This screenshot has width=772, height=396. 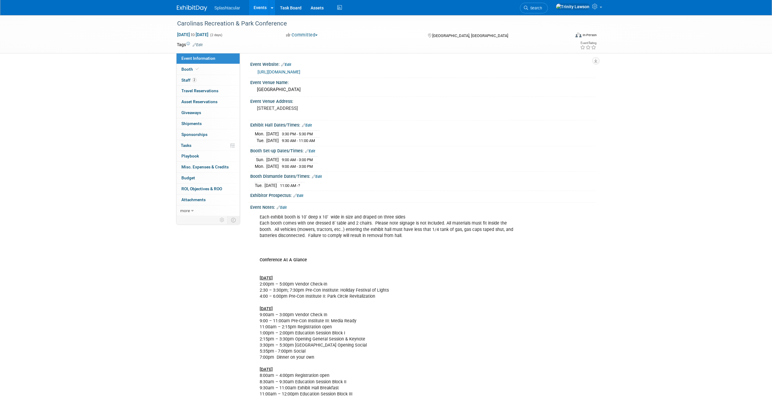 I want to click on img: Format-Inperson.png, so click(x=579, y=35).